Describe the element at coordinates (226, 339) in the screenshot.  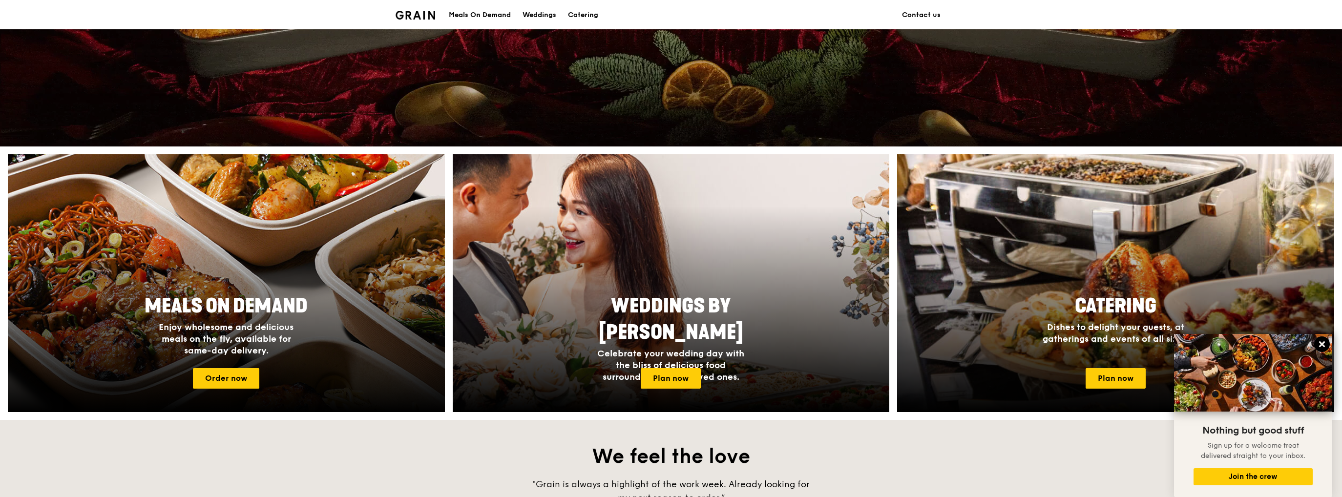
I see `span: Enjoy wholesome and delicious meals on the fly, available for same-day delivery.` at that location.